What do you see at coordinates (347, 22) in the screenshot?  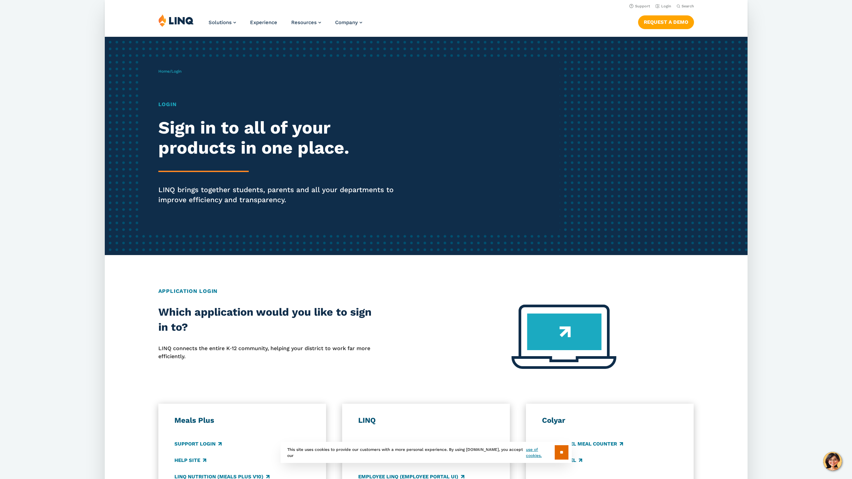 I see `span: Company` at bounding box center [347, 22].